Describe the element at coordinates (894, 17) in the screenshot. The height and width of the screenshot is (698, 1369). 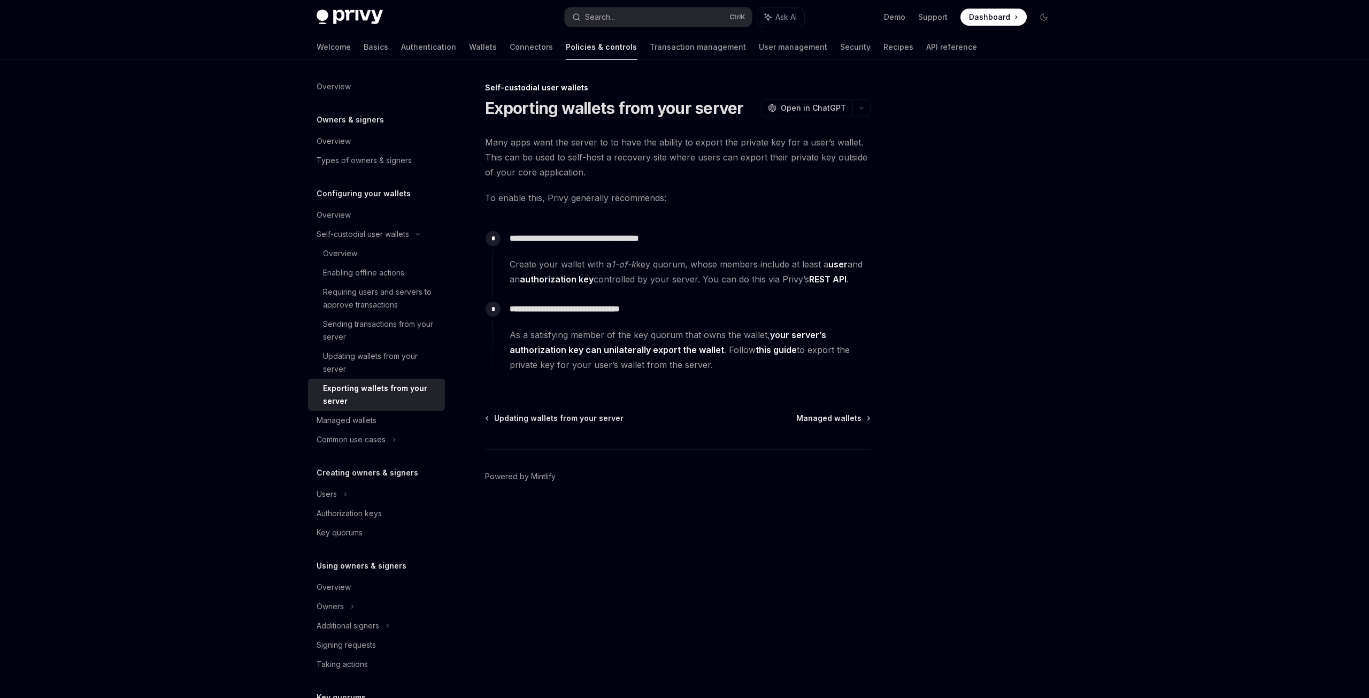
I see `a: Demo` at that location.